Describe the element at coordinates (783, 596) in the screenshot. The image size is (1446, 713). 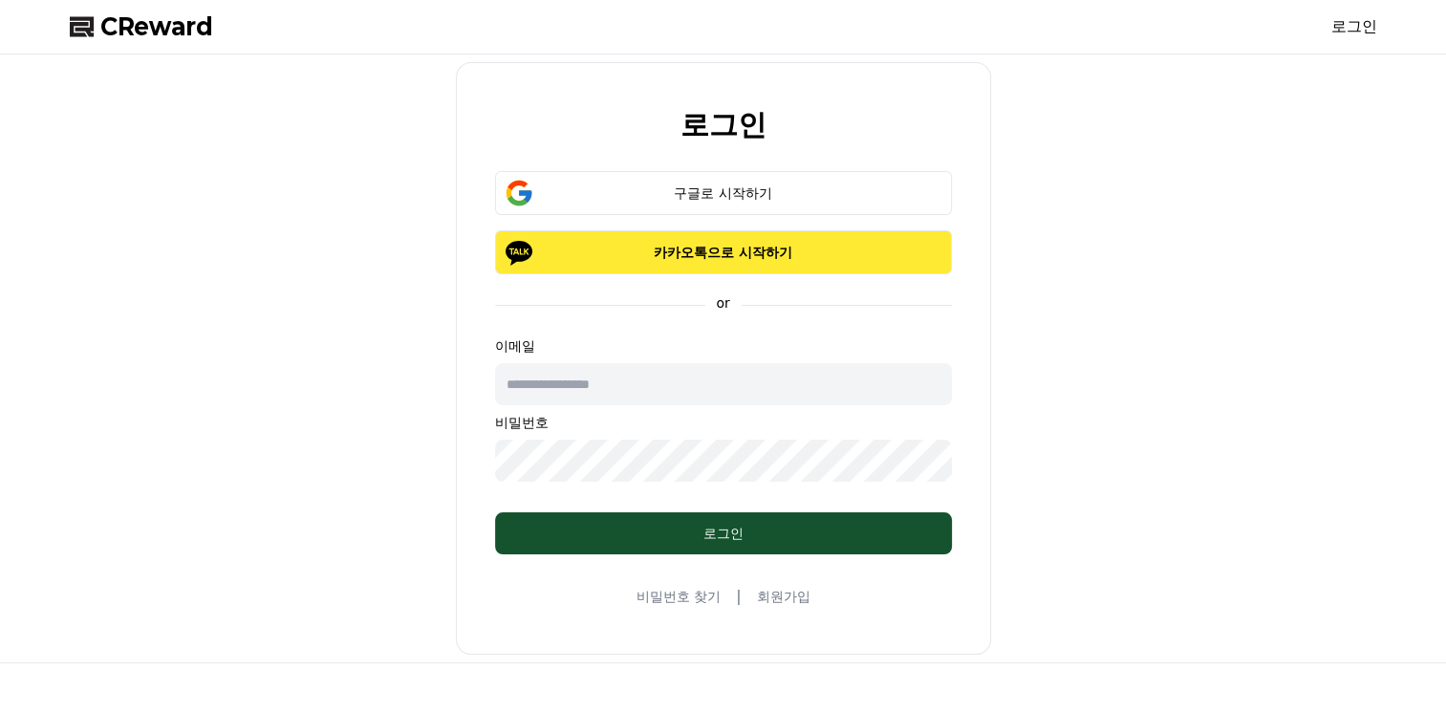
I see `a: 회원가입` at that location.